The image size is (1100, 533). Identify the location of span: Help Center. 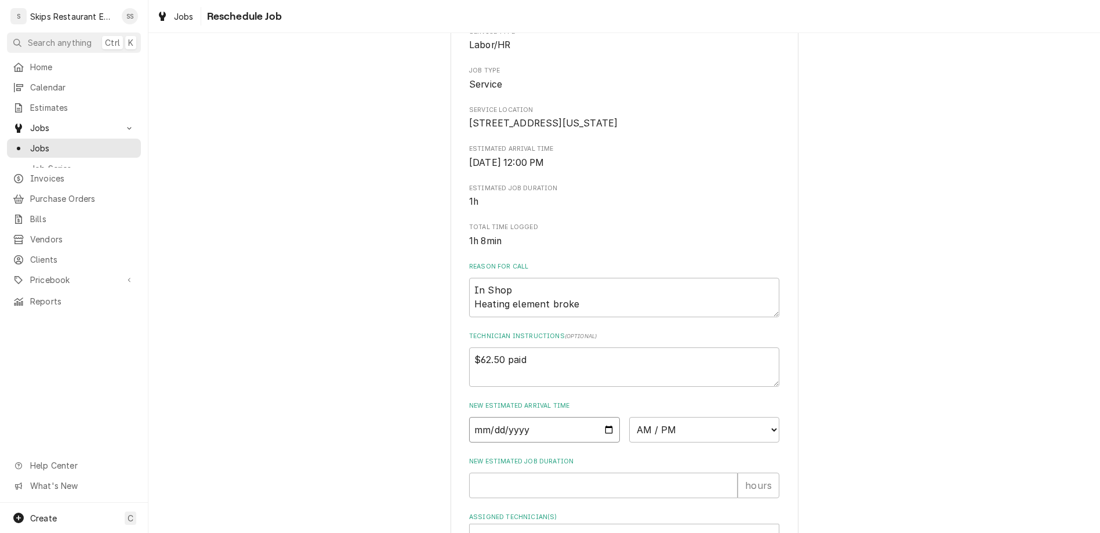
(82, 465).